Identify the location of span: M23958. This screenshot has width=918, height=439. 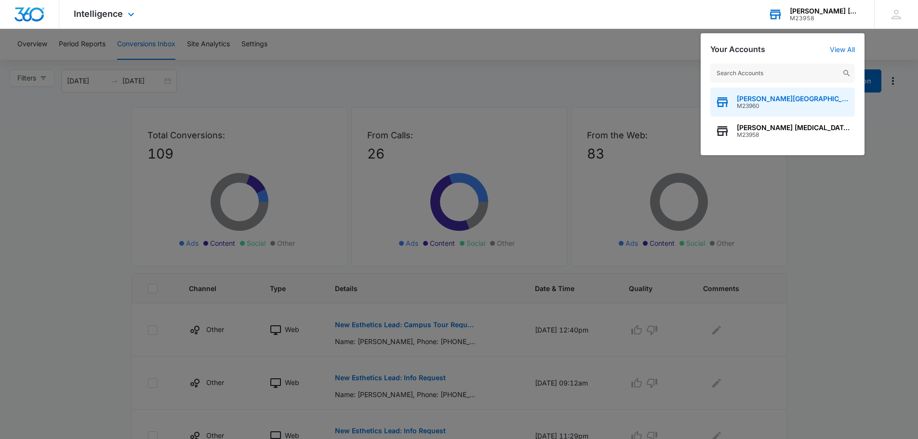
(793, 135).